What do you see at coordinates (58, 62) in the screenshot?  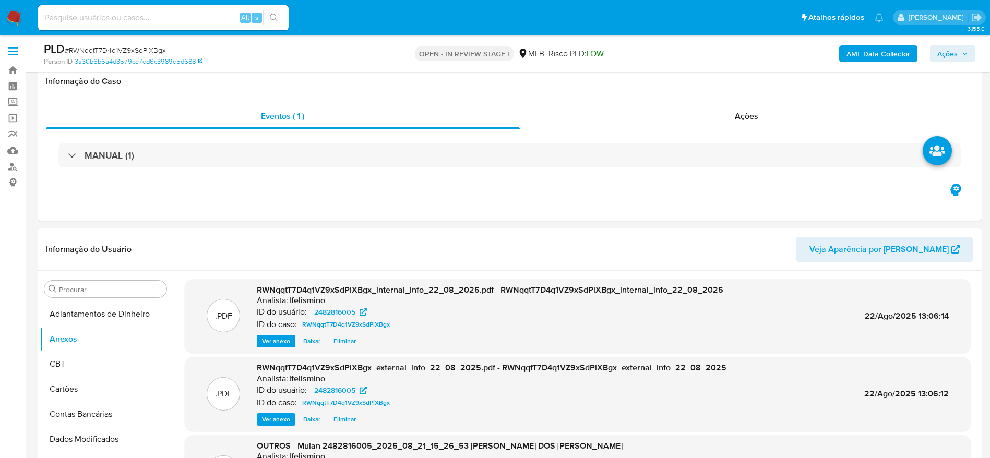 I see `b: Person ID` at bounding box center [58, 62].